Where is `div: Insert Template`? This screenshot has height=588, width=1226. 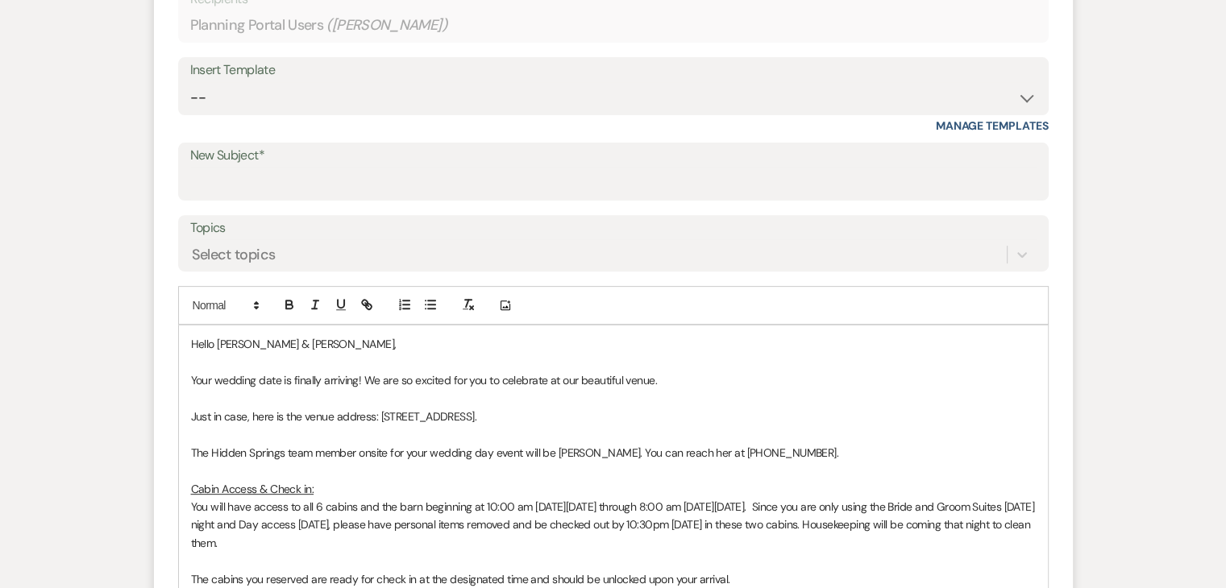 div: Insert Template is located at coordinates (613, 70).